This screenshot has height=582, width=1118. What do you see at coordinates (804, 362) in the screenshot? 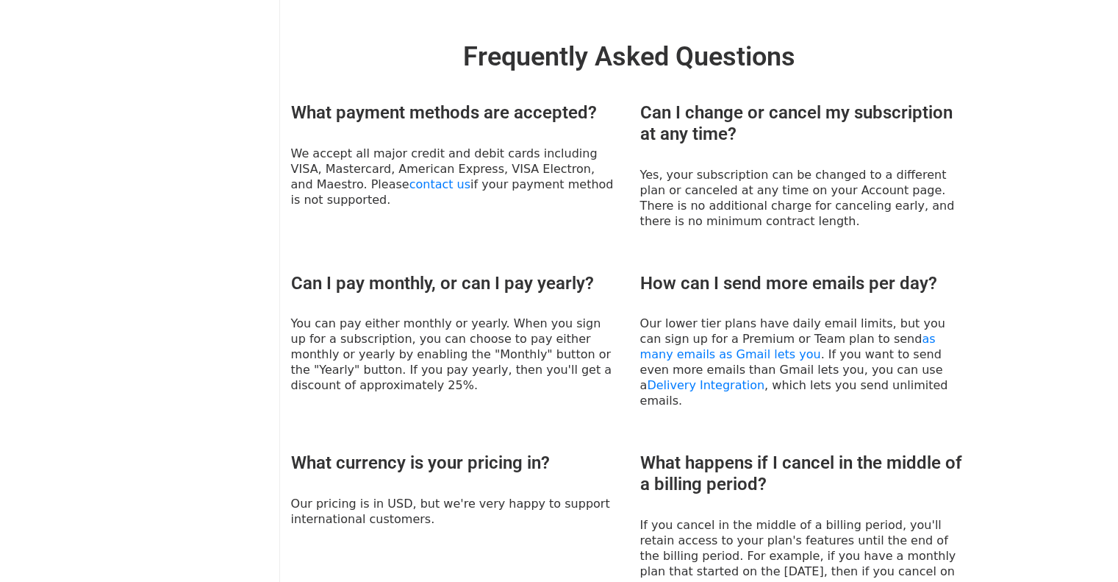
I see `p: Our lower tier plans have daily email limits, but you can sign up for a Premium or Team plan to s...` at bounding box center [804, 362].